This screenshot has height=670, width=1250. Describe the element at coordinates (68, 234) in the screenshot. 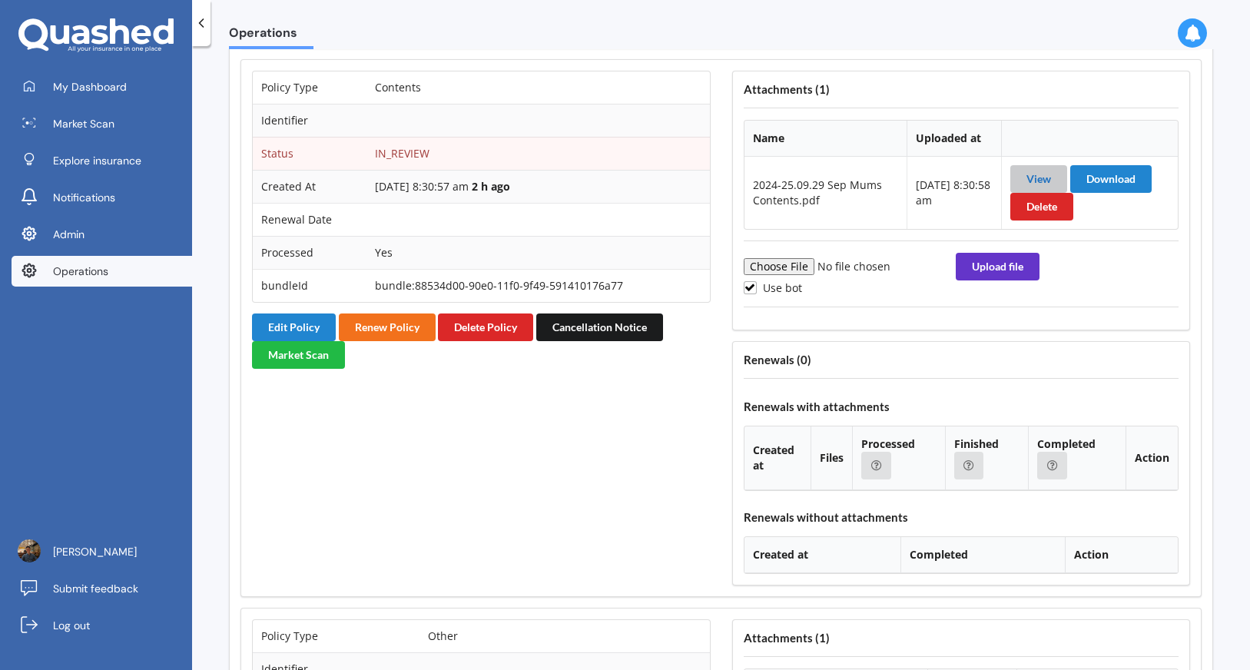

I see `span: Admin` at that location.